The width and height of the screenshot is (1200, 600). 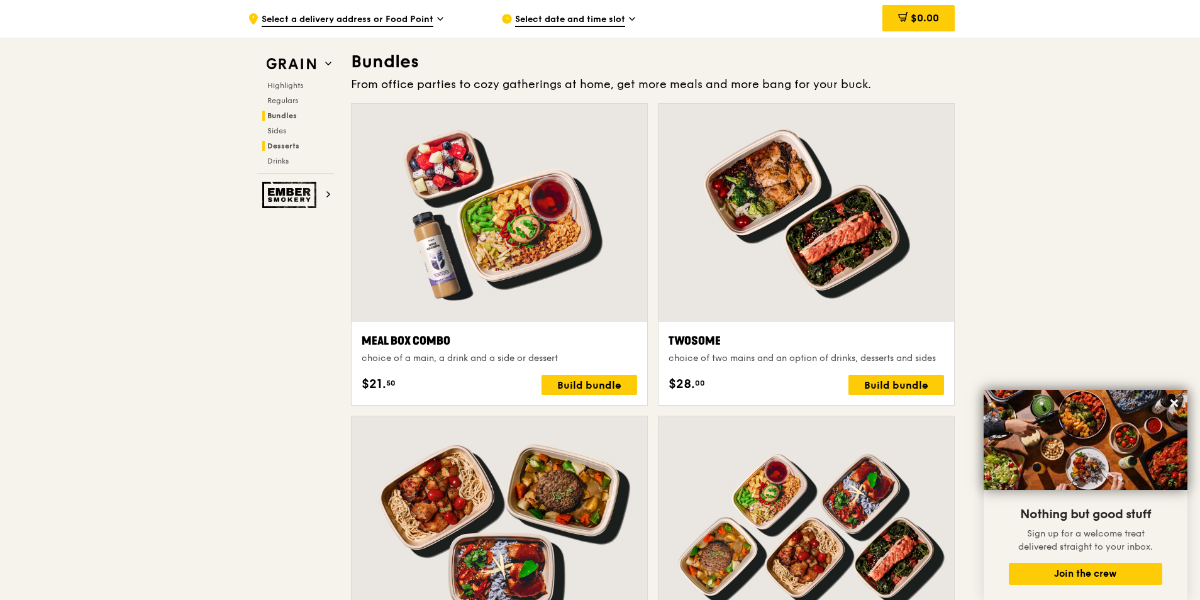 What do you see at coordinates (499, 341) in the screenshot?
I see `div: Meal Box Combo` at bounding box center [499, 341].